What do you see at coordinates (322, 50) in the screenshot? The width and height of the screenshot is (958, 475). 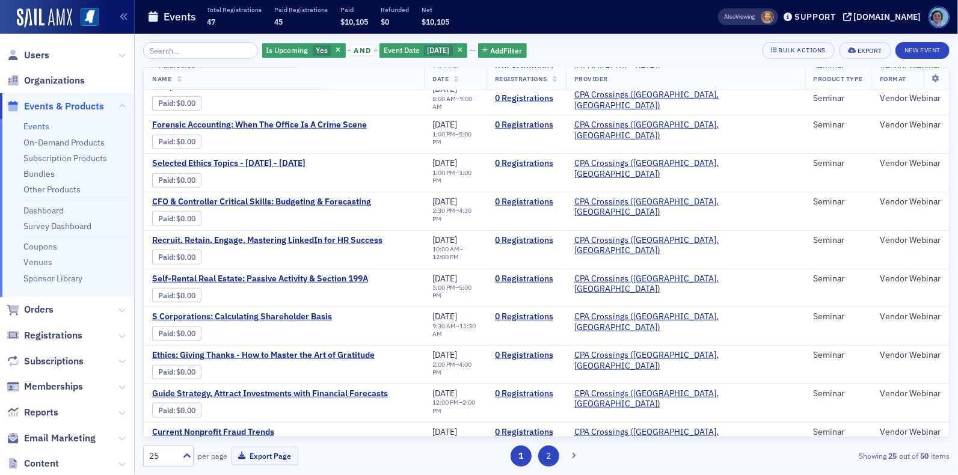 I see `span: Yes` at bounding box center [322, 50].